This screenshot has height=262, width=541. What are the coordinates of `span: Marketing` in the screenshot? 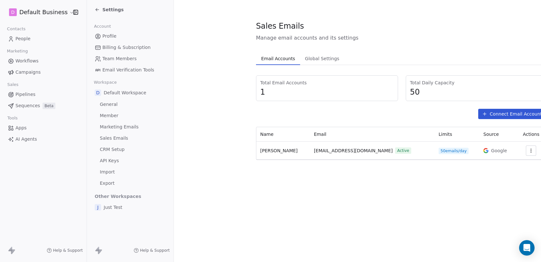 It's located at (17, 51).